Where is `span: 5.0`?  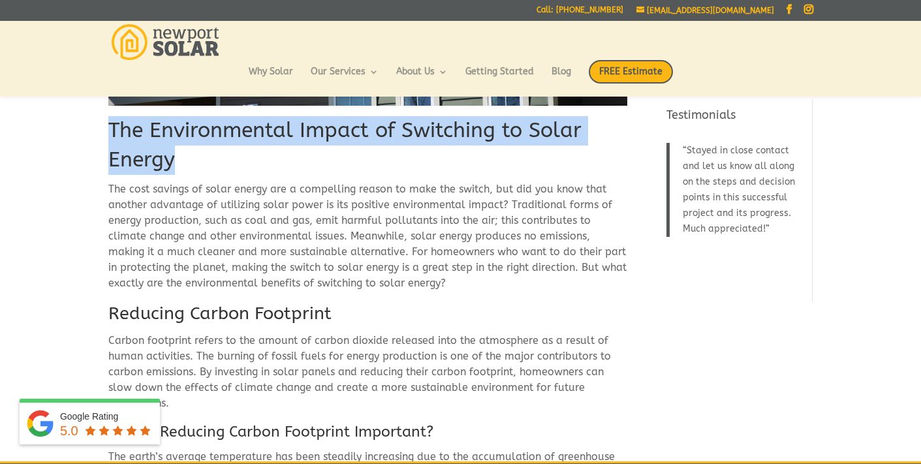 span: 5.0 is located at coordinates (69, 431).